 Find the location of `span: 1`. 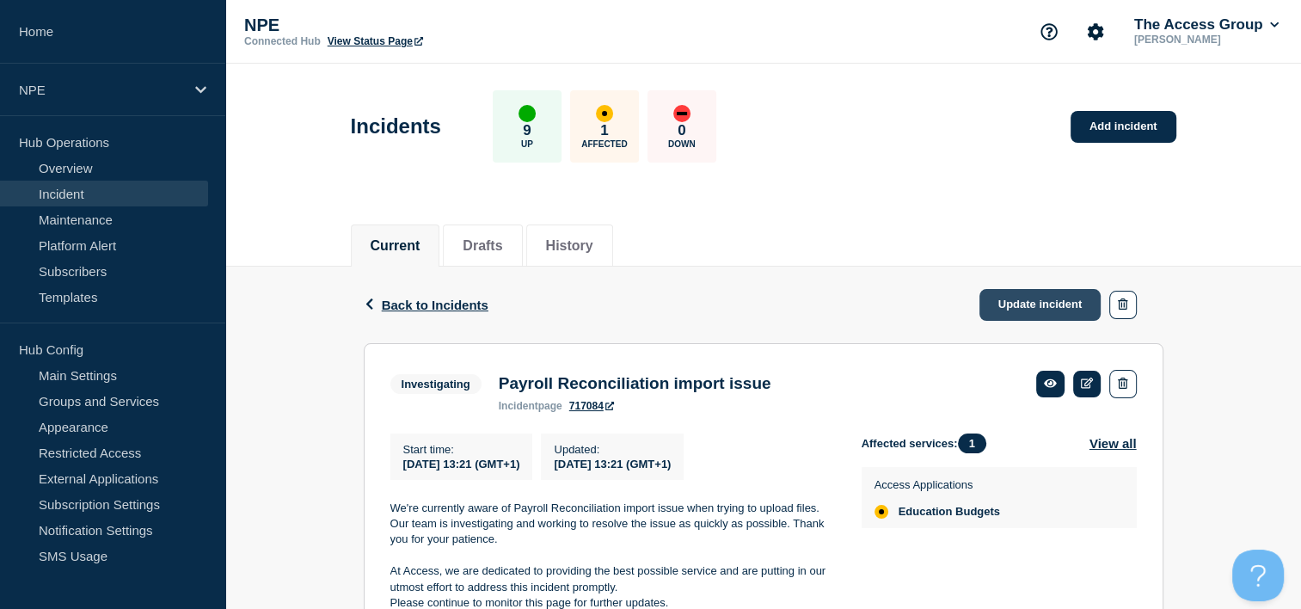

span: 1 is located at coordinates (972, 443).